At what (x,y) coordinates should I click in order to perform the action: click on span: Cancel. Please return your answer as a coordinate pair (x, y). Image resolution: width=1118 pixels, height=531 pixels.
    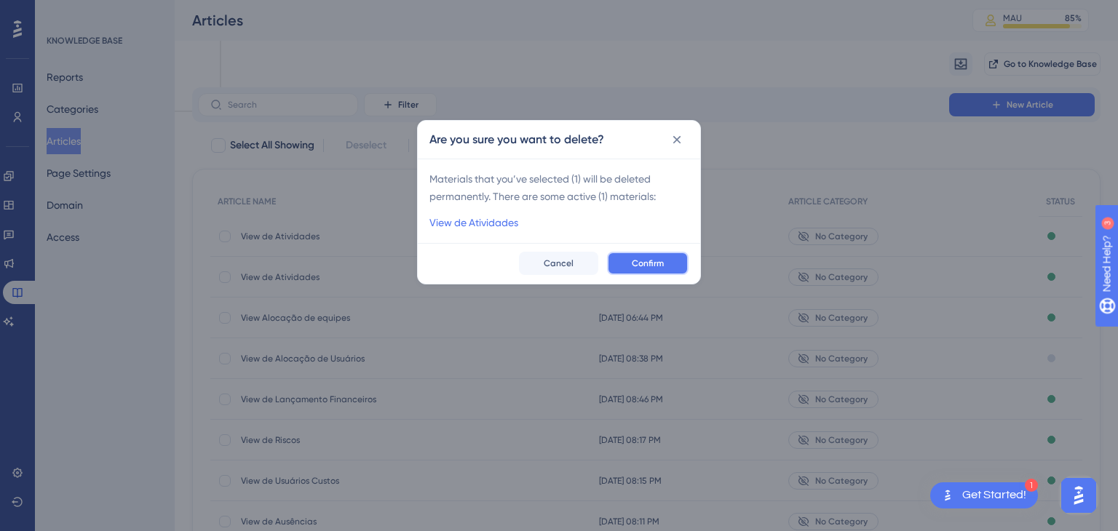
    Looking at the image, I should click on (558, 263).